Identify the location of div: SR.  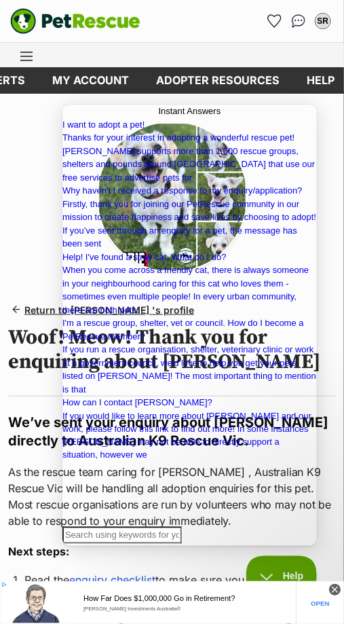
(323, 21).